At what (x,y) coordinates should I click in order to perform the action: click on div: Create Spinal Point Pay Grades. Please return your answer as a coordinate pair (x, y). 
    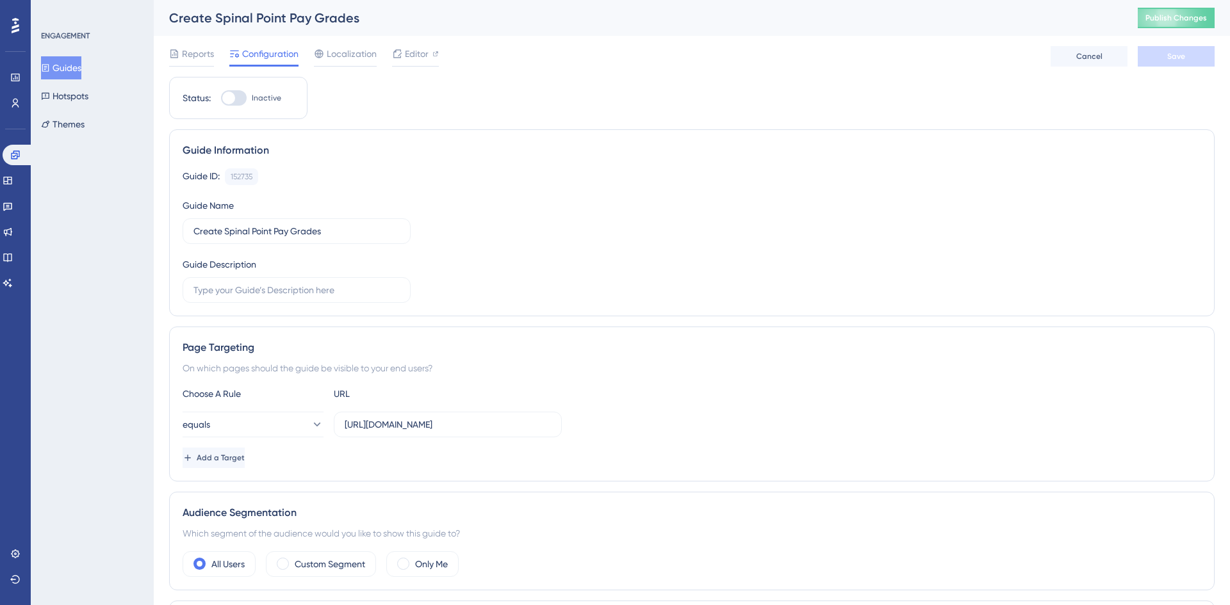
    Looking at the image, I should click on (637, 18).